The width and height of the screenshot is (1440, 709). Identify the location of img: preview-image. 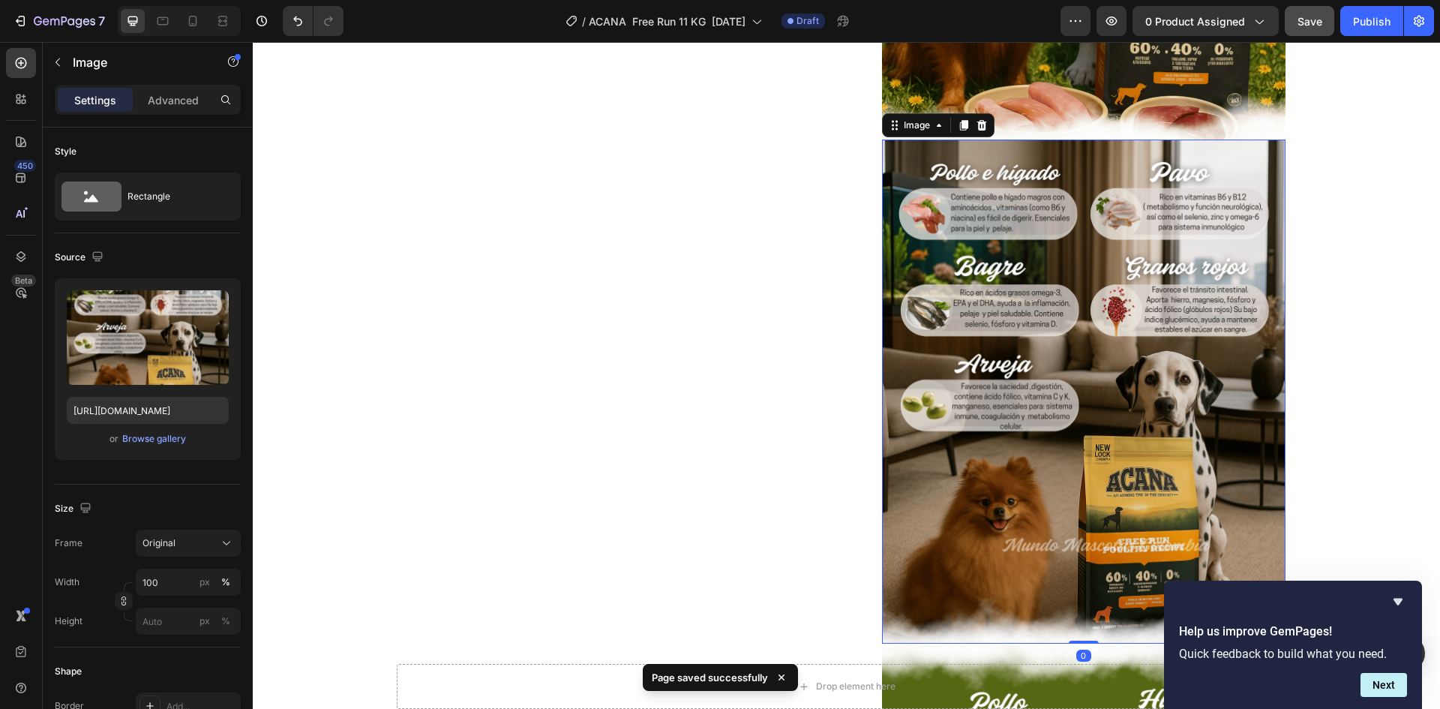
(148, 338).